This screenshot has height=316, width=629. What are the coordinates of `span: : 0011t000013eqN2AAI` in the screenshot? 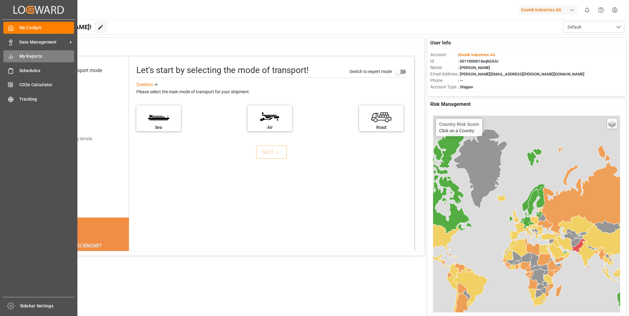 It's located at (478, 61).